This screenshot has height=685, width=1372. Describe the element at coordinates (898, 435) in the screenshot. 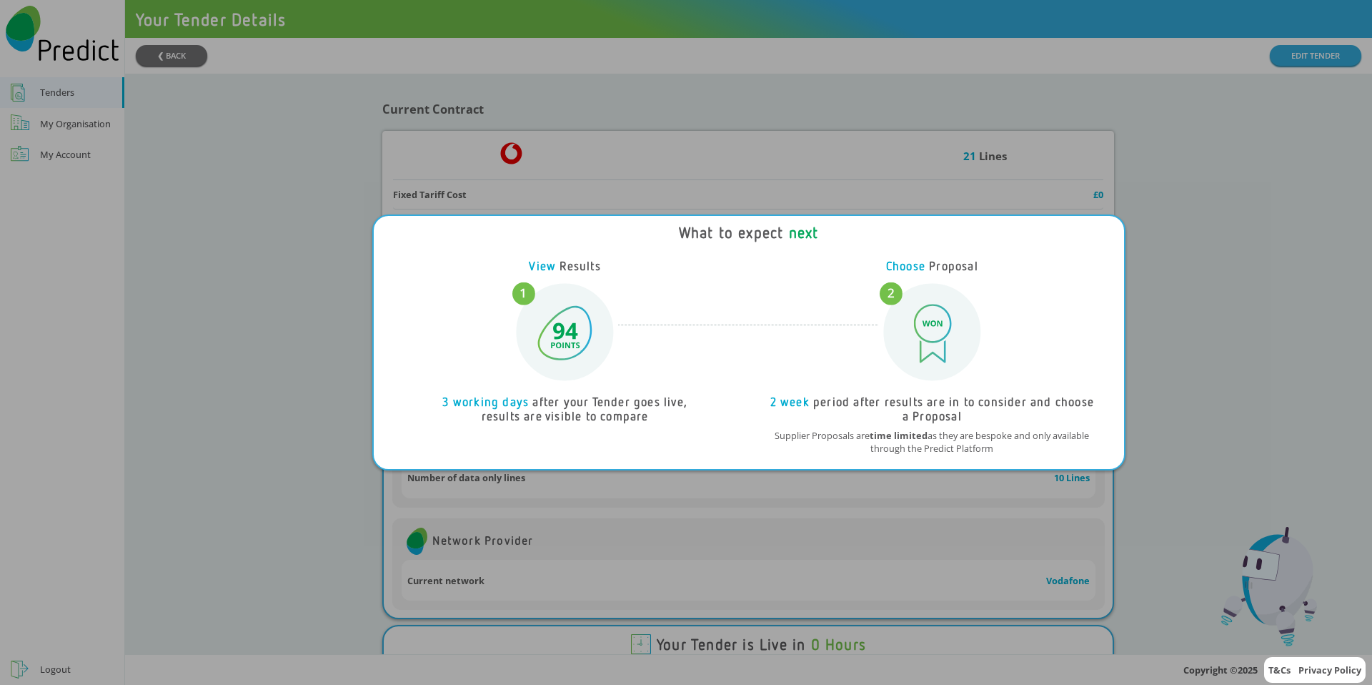

I see `b: time limited` at that location.